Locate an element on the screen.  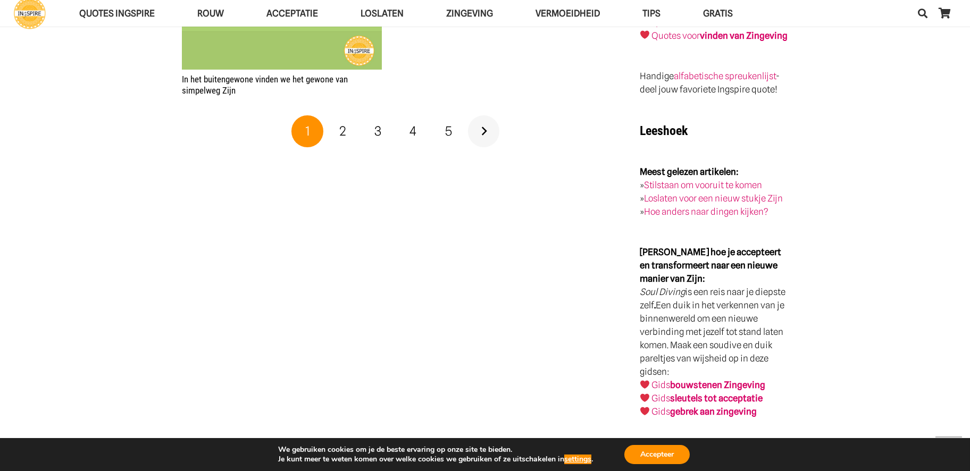
em: Soul Diving is located at coordinates (662, 292).